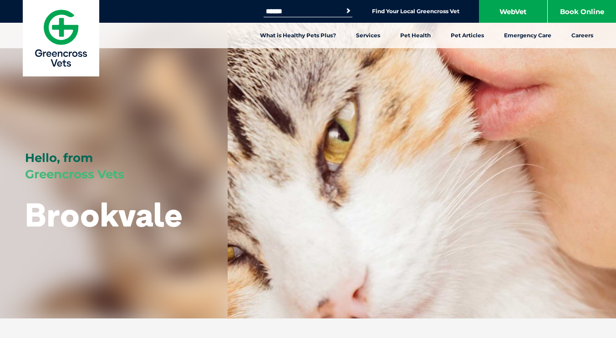  What do you see at coordinates (75, 174) in the screenshot?
I see `span: Greencross Vets` at bounding box center [75, 174].